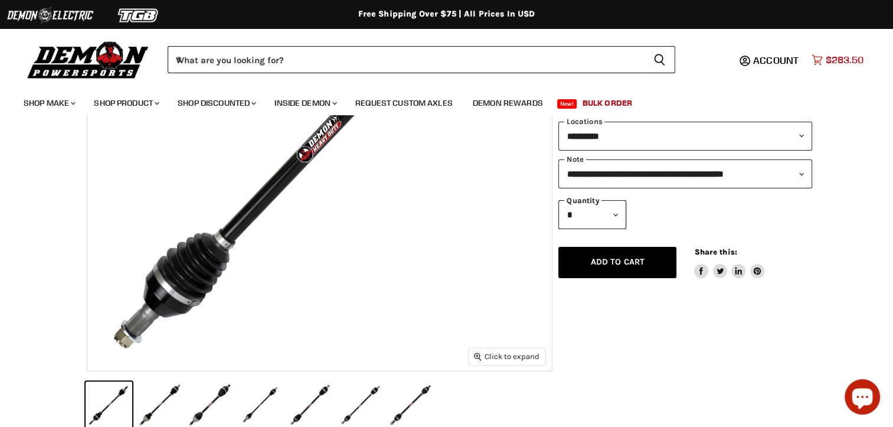 Image resolution: width=893 pixels, height=427 pixels. Describe the element at coordinates (88, 59) in the screenshot. I see `img: Demon Powersports` at that location.